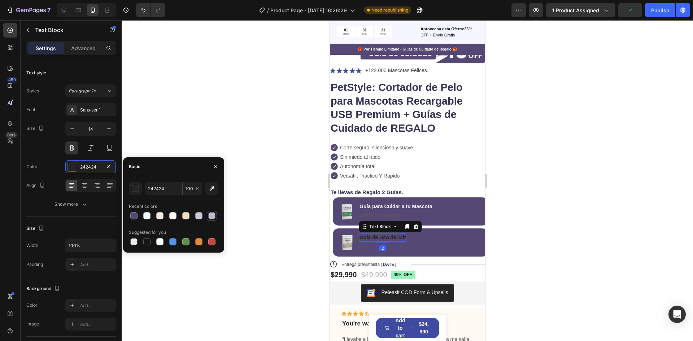 The image size is (693, 341). I want to click on div: 01, so click(16, 10).